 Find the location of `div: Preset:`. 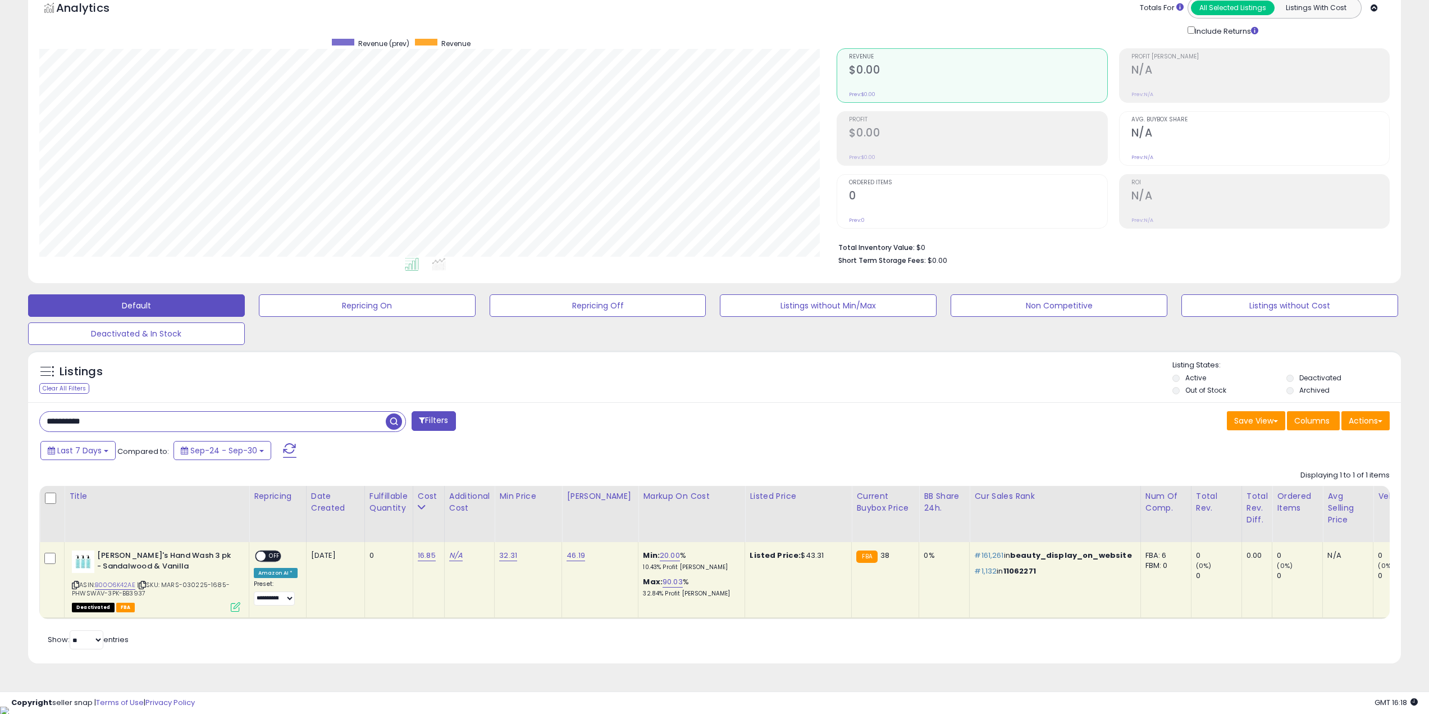

div: Preset: is located at coordinates (276, 592).